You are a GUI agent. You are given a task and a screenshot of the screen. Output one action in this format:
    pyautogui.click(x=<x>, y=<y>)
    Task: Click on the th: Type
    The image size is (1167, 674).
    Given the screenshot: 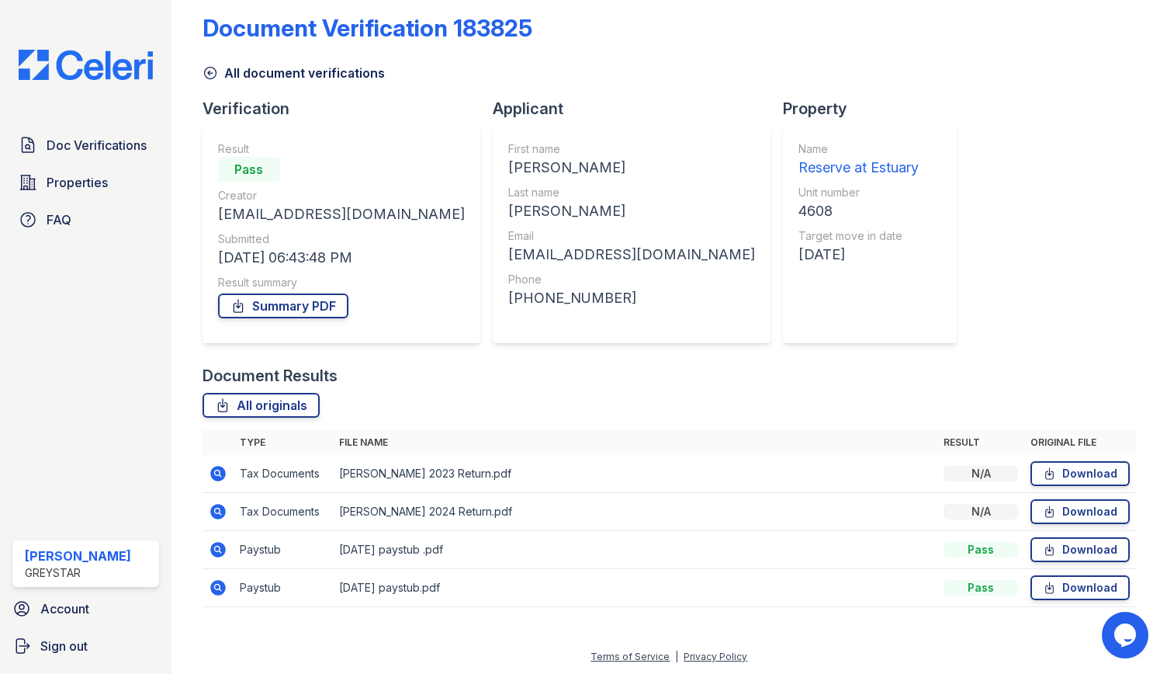 What is the action you would take?
    pyautogui.click(x=283, y=442)
    